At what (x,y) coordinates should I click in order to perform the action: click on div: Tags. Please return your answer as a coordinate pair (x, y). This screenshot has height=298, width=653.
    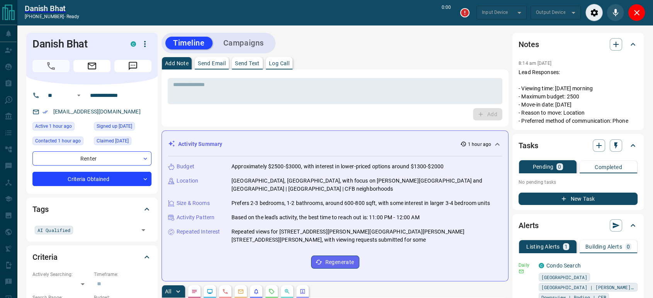
    Looking at the image, I should click on (92, 209).